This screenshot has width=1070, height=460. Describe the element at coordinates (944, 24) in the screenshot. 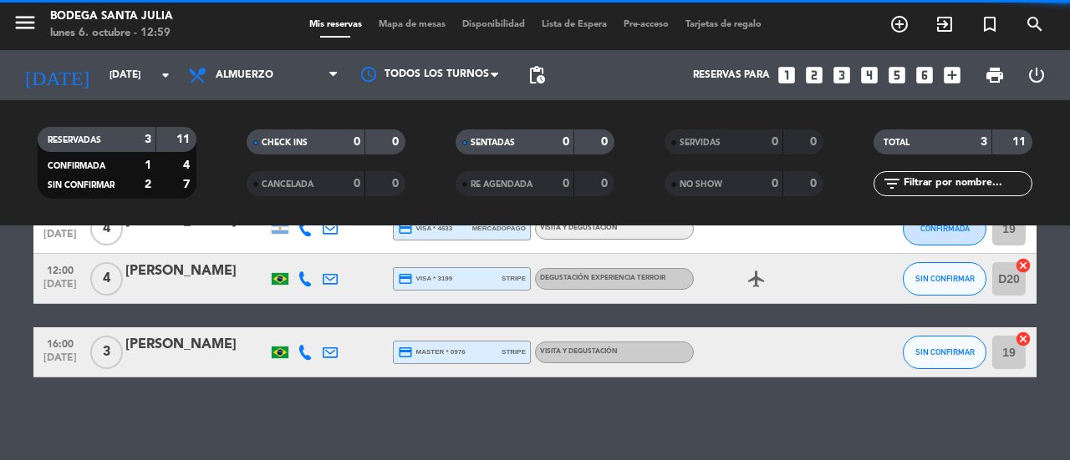

I see `i: exit_to_app` at that location.